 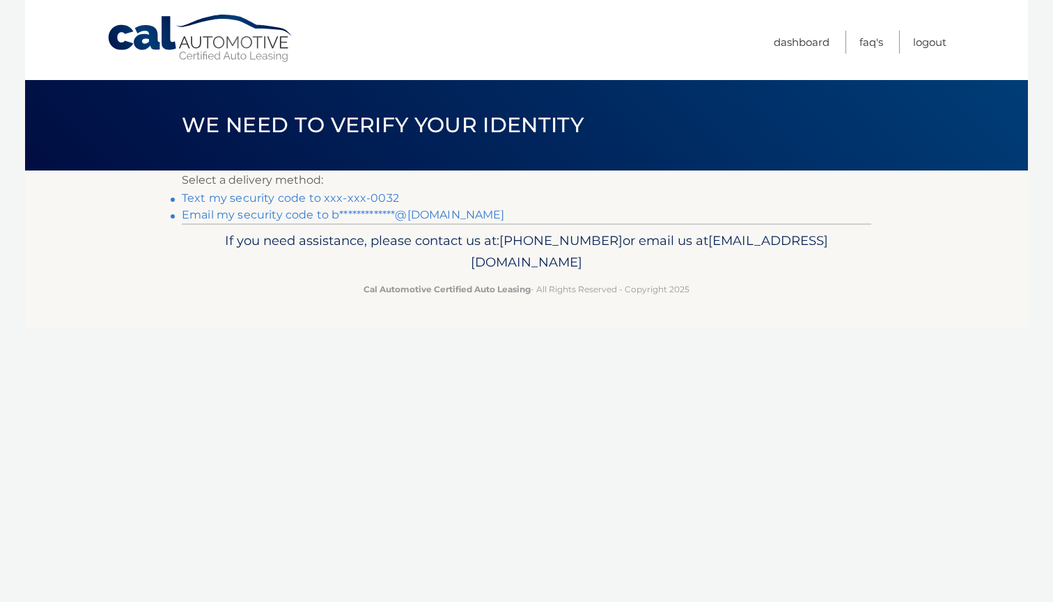 What do you see at coordinates (382, 125) in the screenshot?
I see `span: We need to verify your identity` at bounding box center [382, 125].